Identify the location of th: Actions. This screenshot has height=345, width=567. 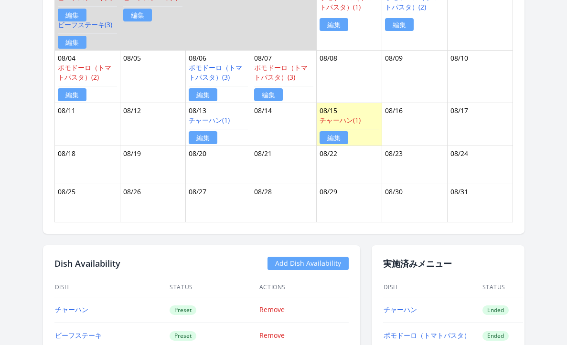
(304, 287).